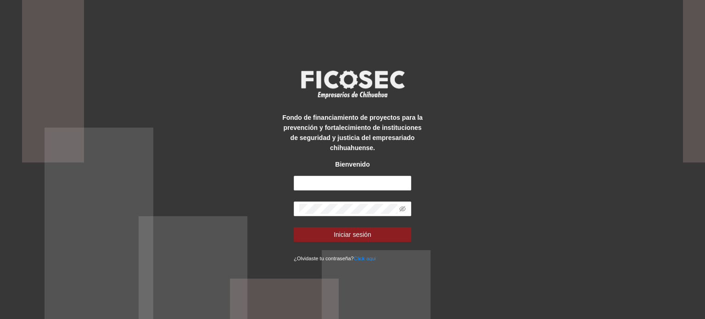 This screenshot has width=705, height=319. I want to click on small: ¿Olvidaste tu contraseña?, so click(335, 258).